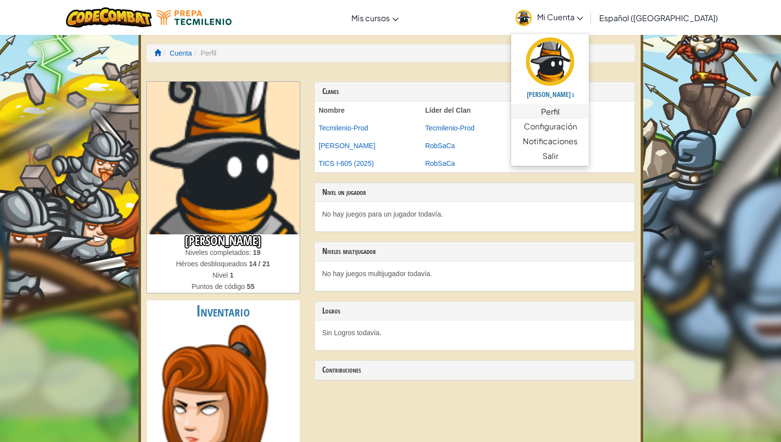 The width and height of the screenshot is (781, 442). I want to click on img: Tecmilenio logo, so click(194, 18).